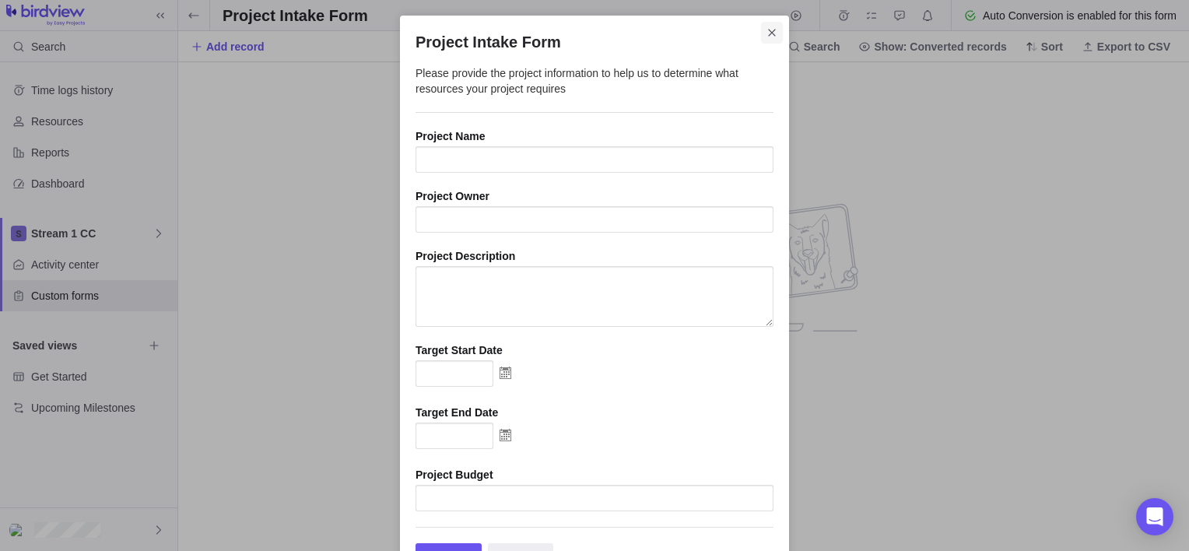  I want to click on div: Project Name, so click(594, 136).